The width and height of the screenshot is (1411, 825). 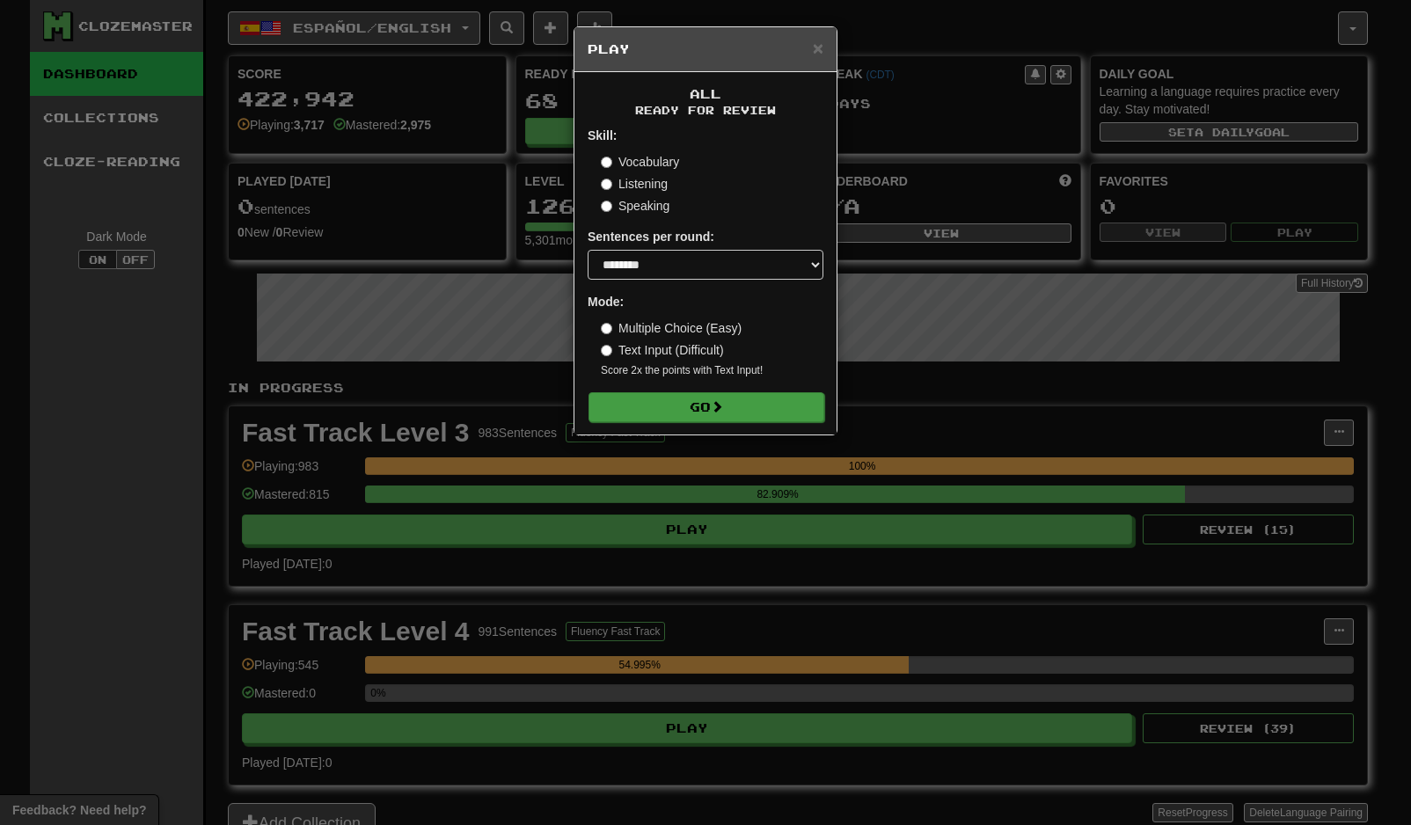 What do you see at coordinates (706, 93) in the screenshot?
I see `span: All` at bounding box center [706, 93].